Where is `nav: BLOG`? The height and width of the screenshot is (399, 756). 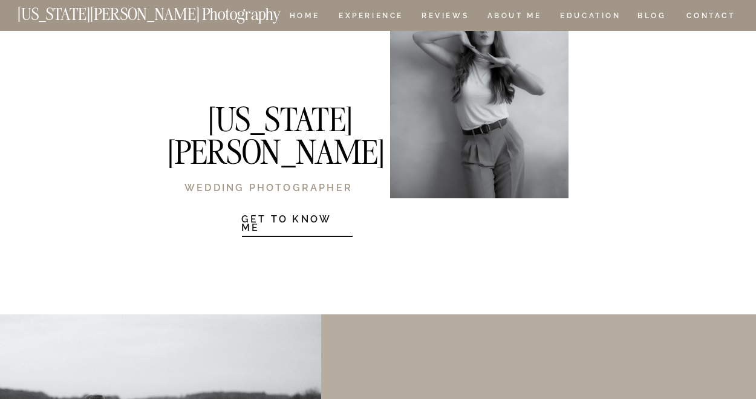
nav: BLOG is located at coordinates (652, 17).